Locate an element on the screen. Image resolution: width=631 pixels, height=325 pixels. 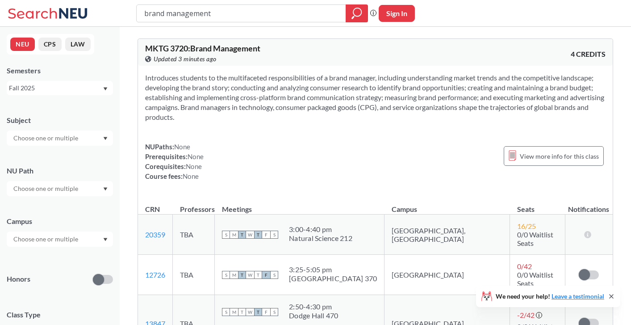
a: 12726 is located at coordinates (155, 274).